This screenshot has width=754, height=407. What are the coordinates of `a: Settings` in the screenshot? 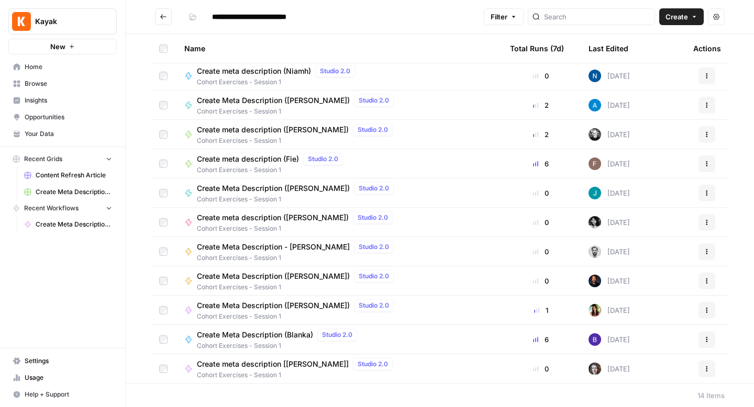 It's located at (62, 361).